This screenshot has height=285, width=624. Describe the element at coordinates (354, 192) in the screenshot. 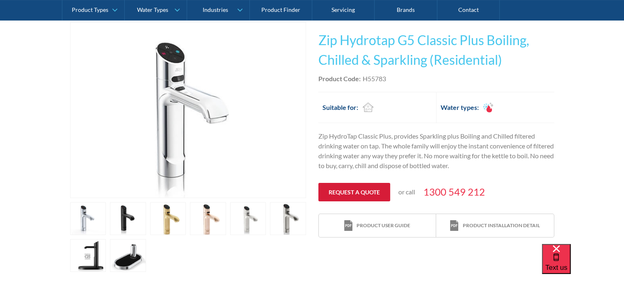

I see `a: Request a quote` at that location.